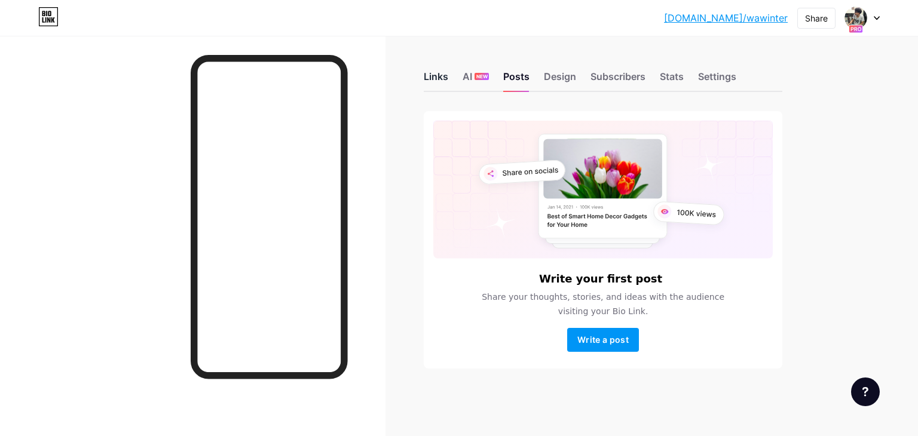 This screenshot has height=436, width=918. I want to click on div: Posts, so click(516, 80).